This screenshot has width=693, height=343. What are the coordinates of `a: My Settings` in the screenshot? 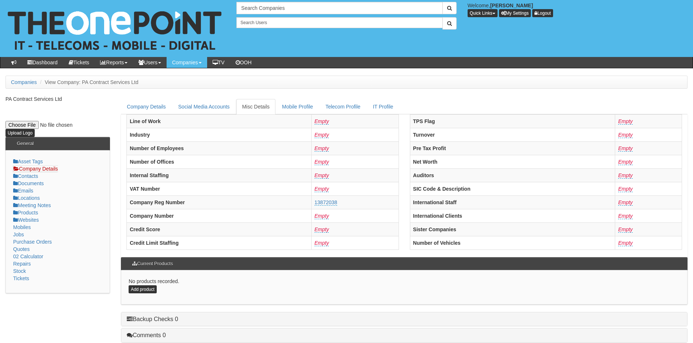 It's located at (515, 13).